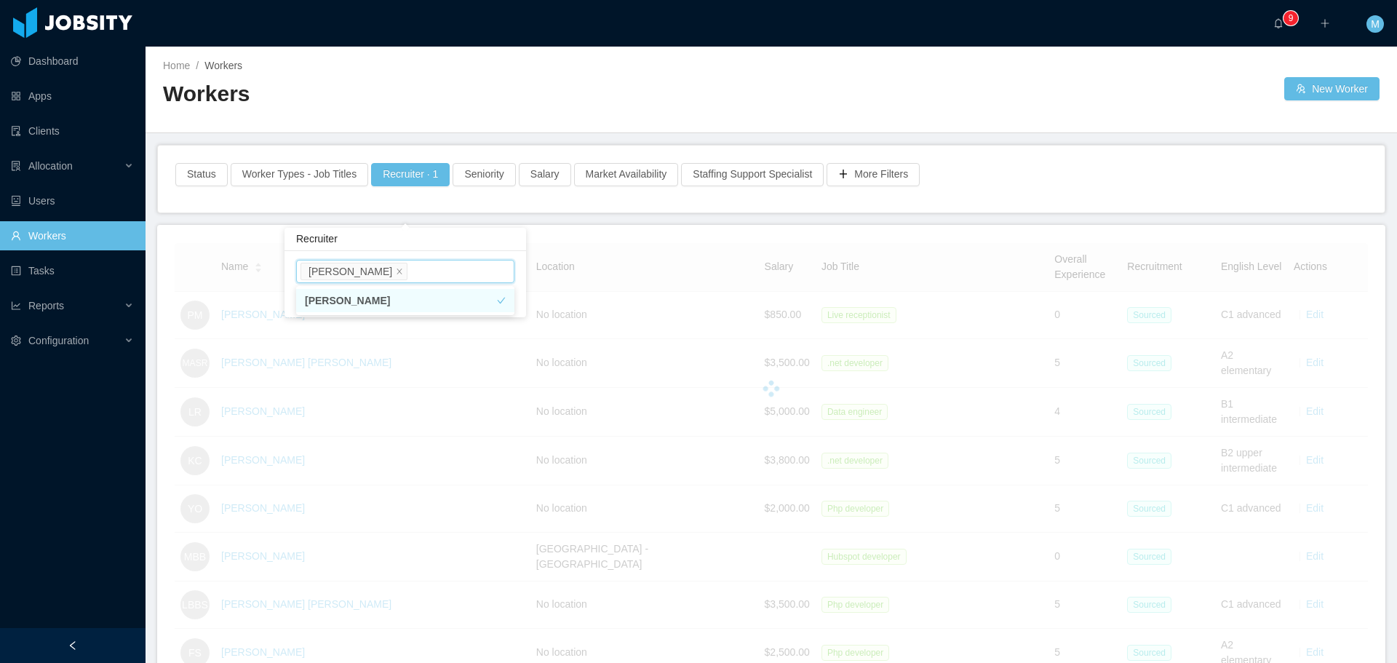 Image resolution: width=1397 pixels, height=663 pixels. What do you see at coordinates (72, 201) in the screenshot?
I see `a: icon: robotUsers` at bounding box center [72, 201].